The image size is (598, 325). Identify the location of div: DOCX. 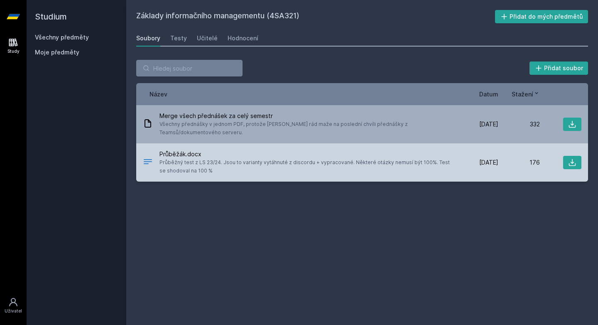
(148, 162).